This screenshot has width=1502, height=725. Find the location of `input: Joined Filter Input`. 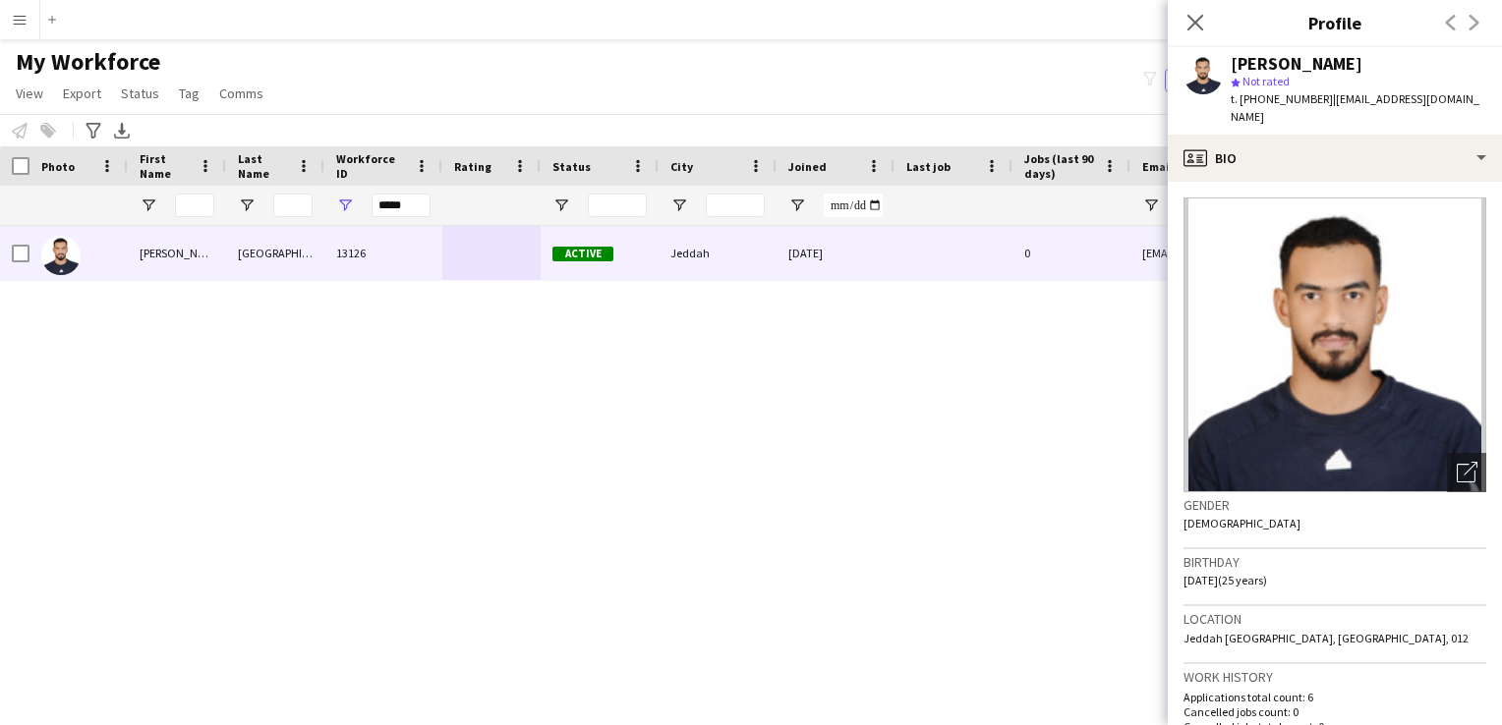

input: Joined Filter Input is located at coordinates (853, 205).